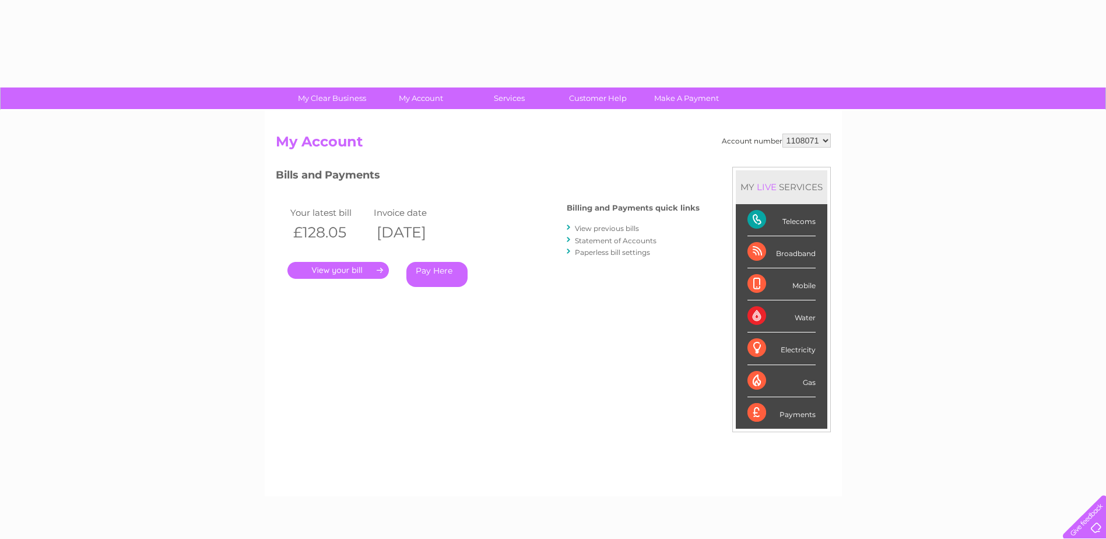  I want to click on a: Pay Here, so click(437, 274).